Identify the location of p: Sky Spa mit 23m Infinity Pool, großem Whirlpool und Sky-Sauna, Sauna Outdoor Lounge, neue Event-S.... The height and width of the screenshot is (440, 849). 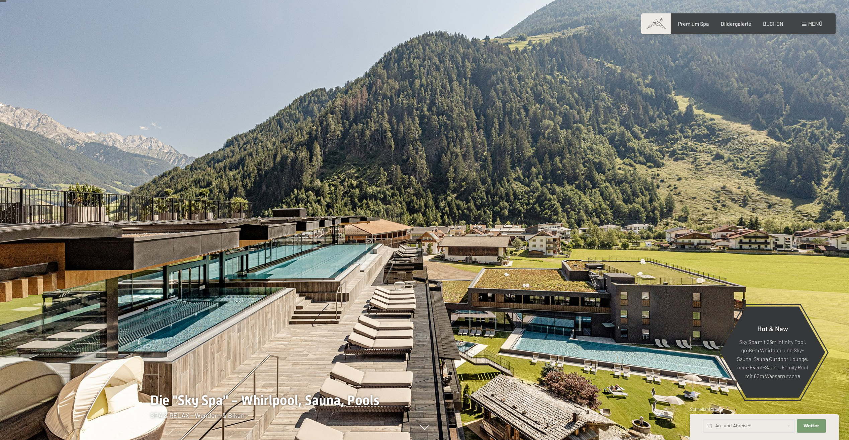
(772, 358).